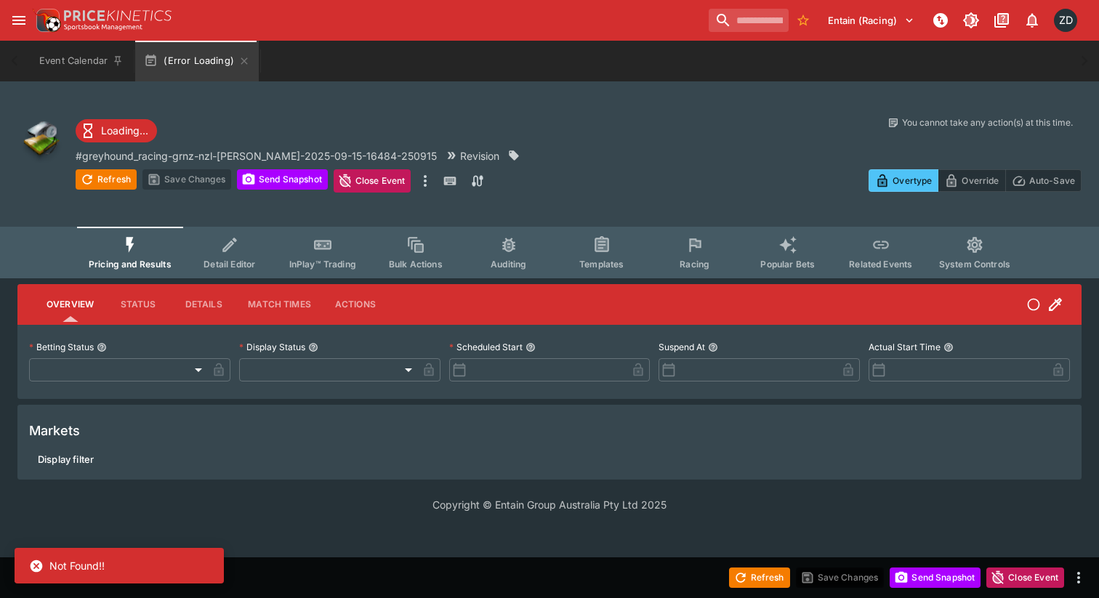 This screenshot has height=598, width=1099. What do you see at coordinates (77, 566) in the screenshot?
I see `span: Not Found!!` at bounding box center [77, 566].